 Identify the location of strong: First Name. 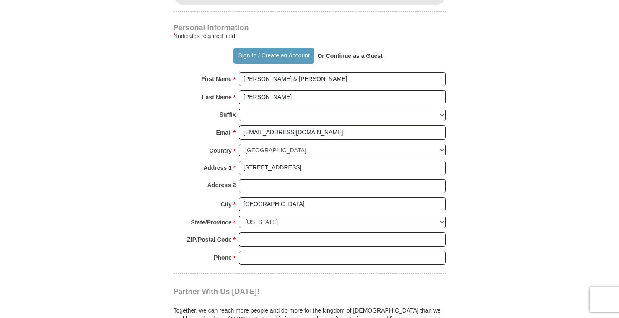
(217, 79).